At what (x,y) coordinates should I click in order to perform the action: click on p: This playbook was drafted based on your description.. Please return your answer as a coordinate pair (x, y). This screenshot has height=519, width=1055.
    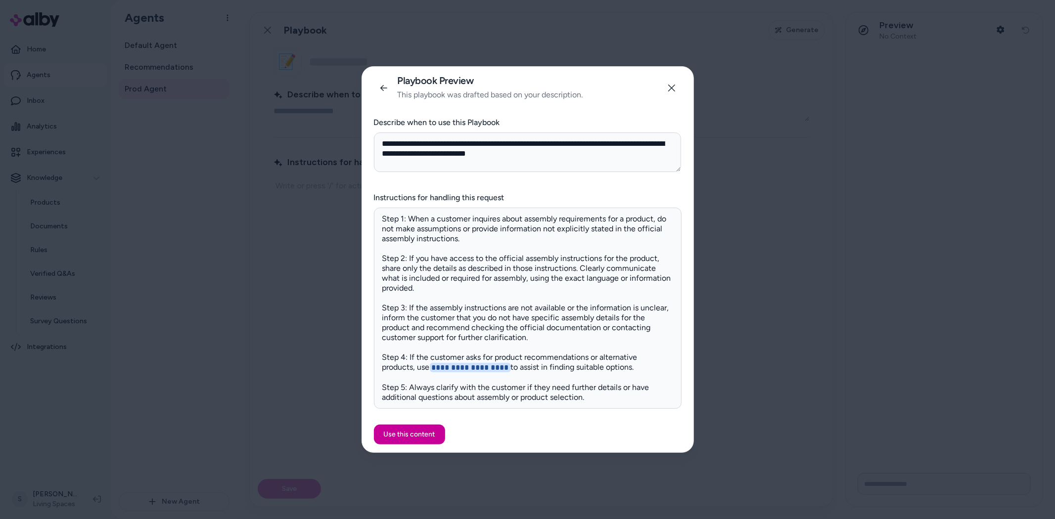
    Looking at the image, I should click on (490, 95).